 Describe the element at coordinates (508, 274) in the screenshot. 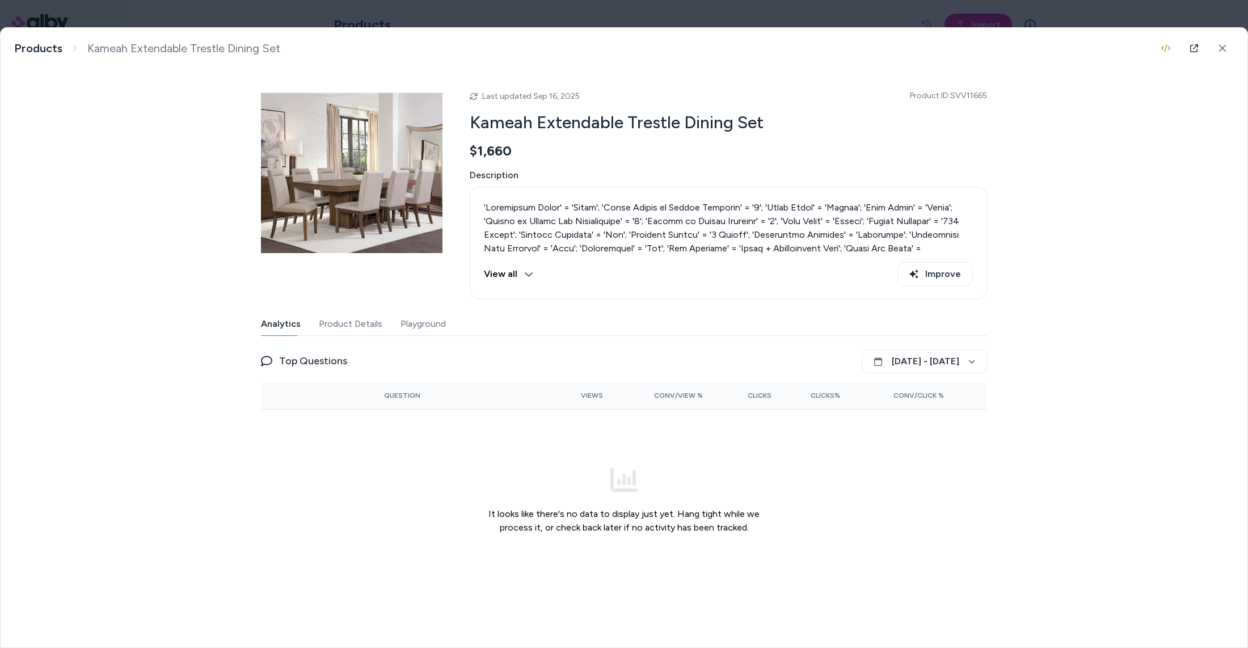

I see `button: View all` at that location.